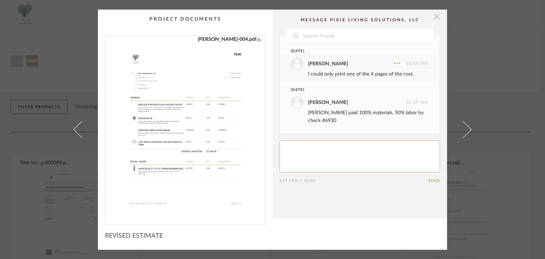 The width and height of the screenshot is (545, 259). Describe the element at coordinates (185, 127) in the screenshot. I see `img: 011d1fd6-bfe9-4cd5-a221-91d44dcb8791_1000x1000.jpg` at that location.